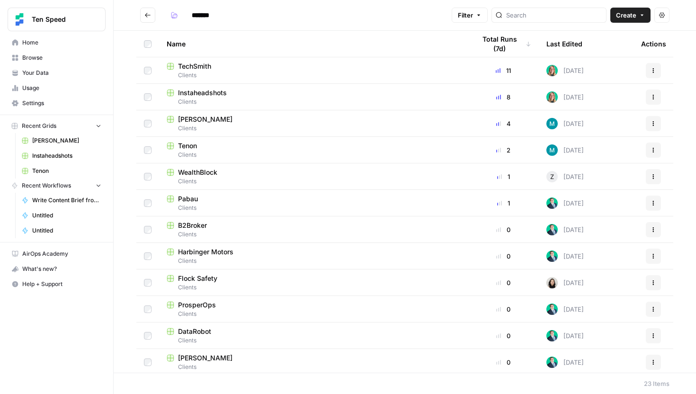 The image size is (696, 394). What do you see at coordinates (313, 336) in the screenshot?
I see `a: DataRobotClients` at bounding box center [313, 336].